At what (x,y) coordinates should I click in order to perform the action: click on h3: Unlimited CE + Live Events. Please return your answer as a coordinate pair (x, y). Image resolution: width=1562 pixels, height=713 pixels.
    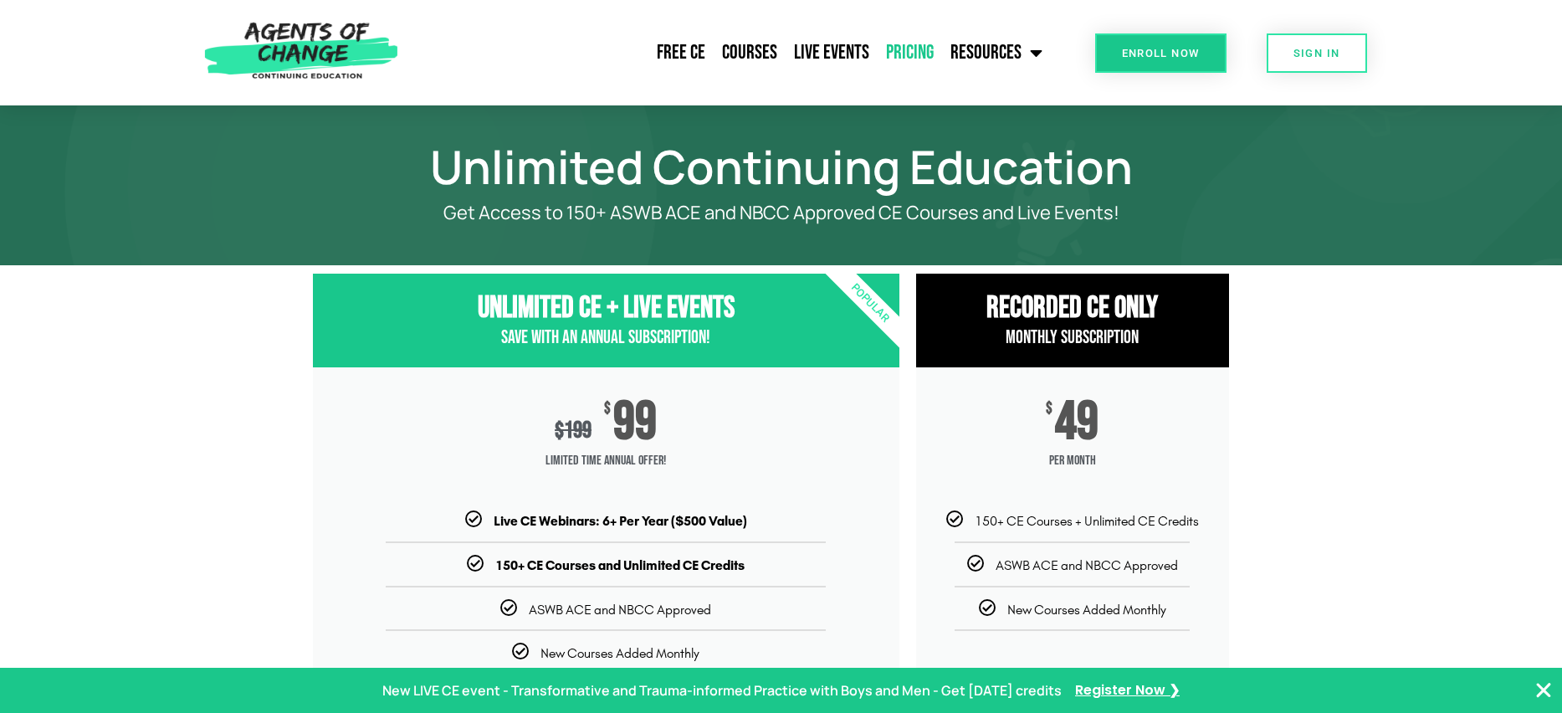
    Looking at the image, I should click on (606, 308).